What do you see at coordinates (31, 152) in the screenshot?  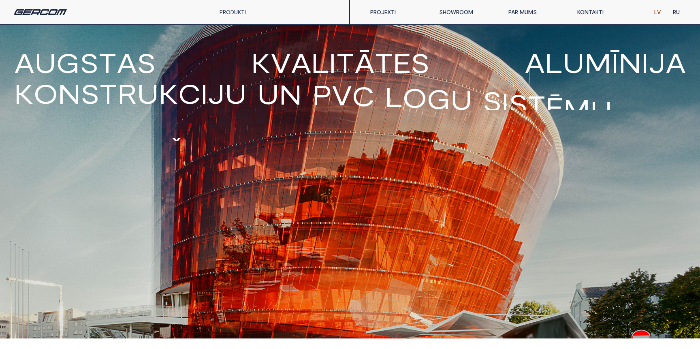 I see `span: Z` at bounding box center [31, 152].